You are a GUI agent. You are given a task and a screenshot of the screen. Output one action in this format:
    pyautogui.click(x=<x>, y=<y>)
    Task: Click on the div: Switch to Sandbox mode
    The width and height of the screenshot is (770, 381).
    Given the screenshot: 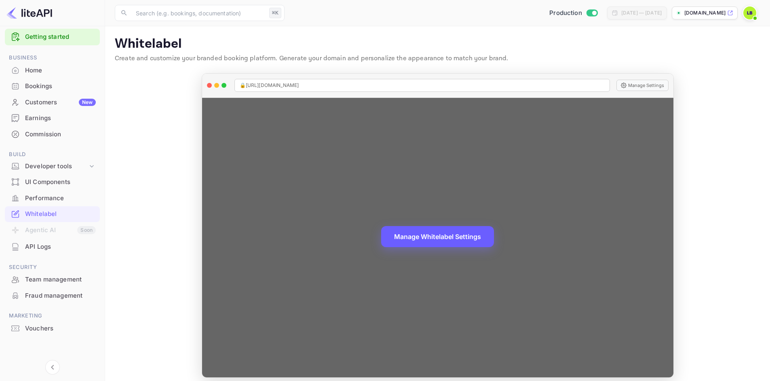 What is the action you would take?
    pyautogui.click(x=573, y=13)
    